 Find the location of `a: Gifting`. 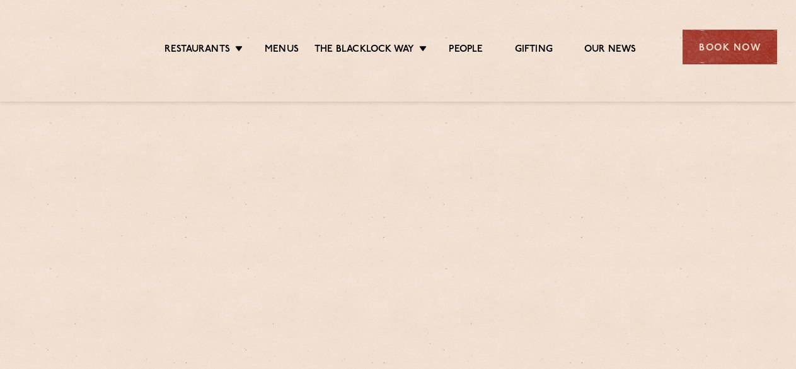

a: Gifting is located at coordinates (534, 50).